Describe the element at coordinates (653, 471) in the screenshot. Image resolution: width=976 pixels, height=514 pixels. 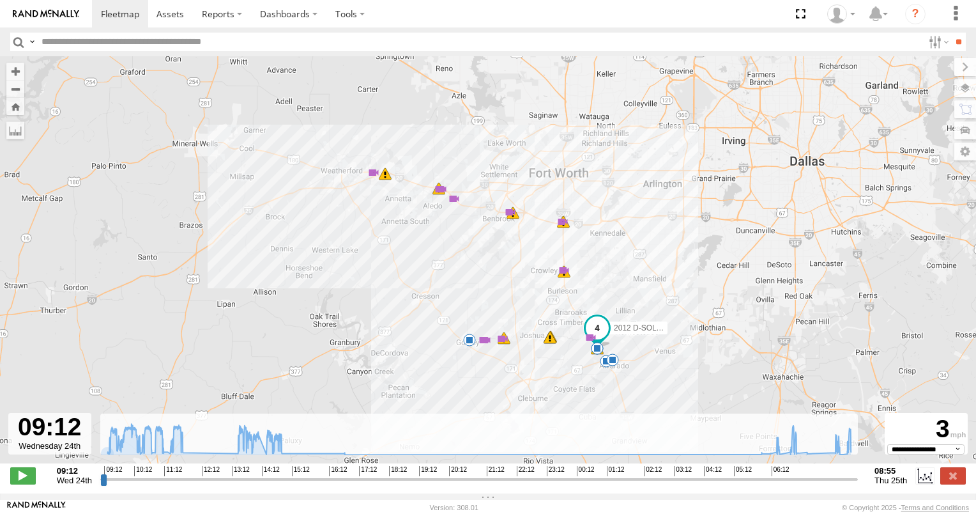
I see `span: 02:12` at that location.